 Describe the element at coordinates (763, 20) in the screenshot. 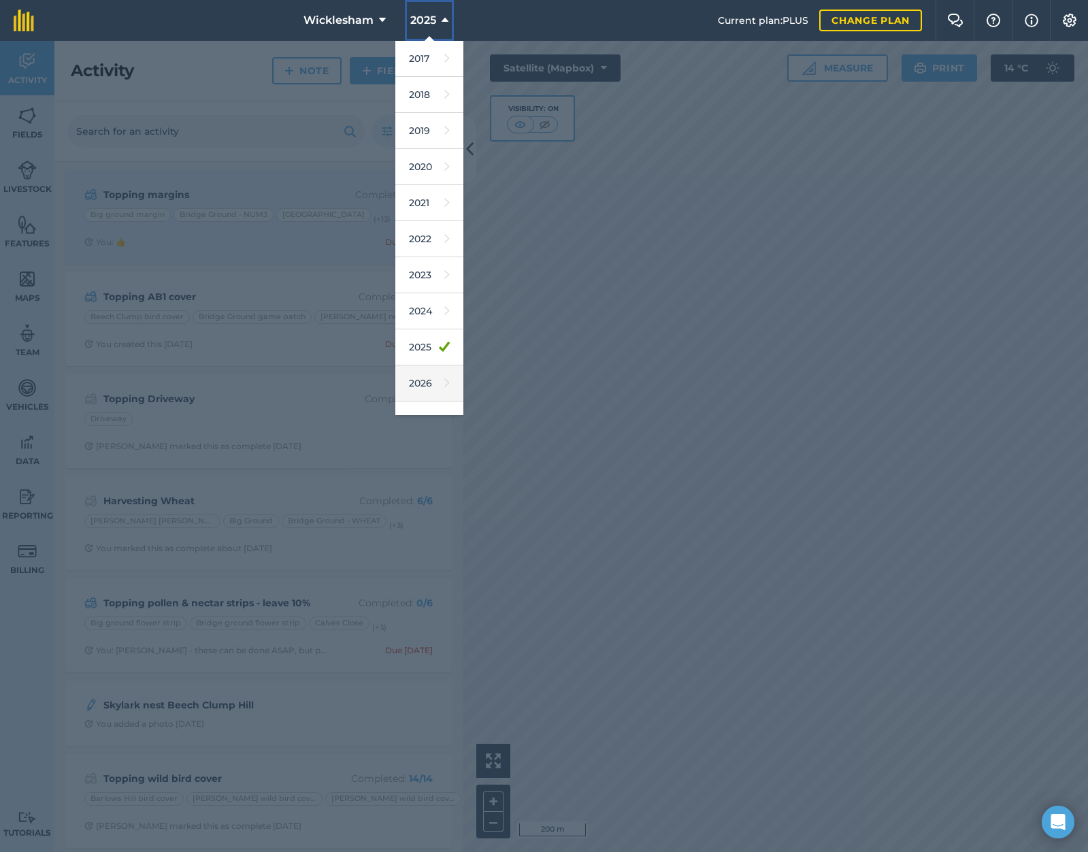

I see `span: Current plan : PLUS` at that location.